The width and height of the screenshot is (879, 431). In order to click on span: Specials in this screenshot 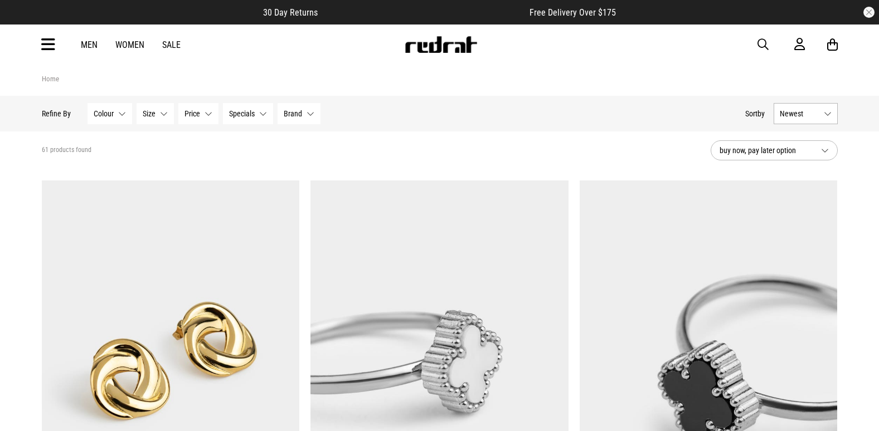, I will do `click(242, 114)`.